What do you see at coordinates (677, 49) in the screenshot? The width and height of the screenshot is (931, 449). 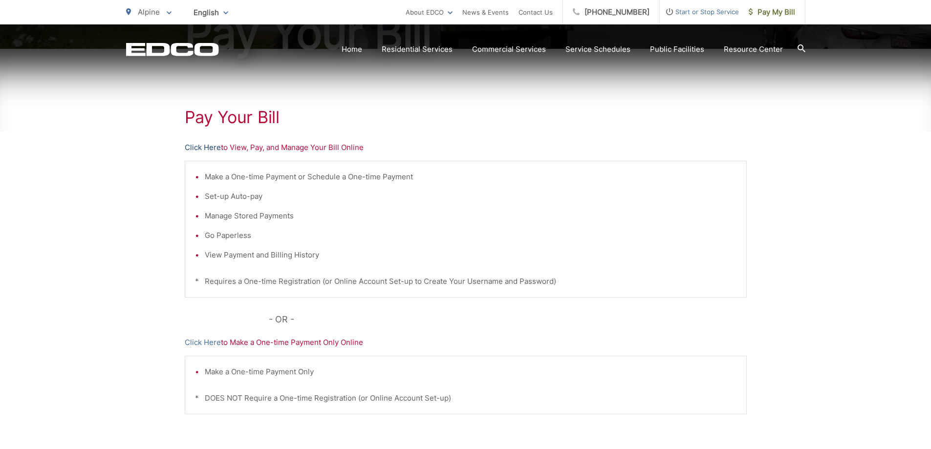 I see `a: Public Facilities` at bounding box center [677, 49].